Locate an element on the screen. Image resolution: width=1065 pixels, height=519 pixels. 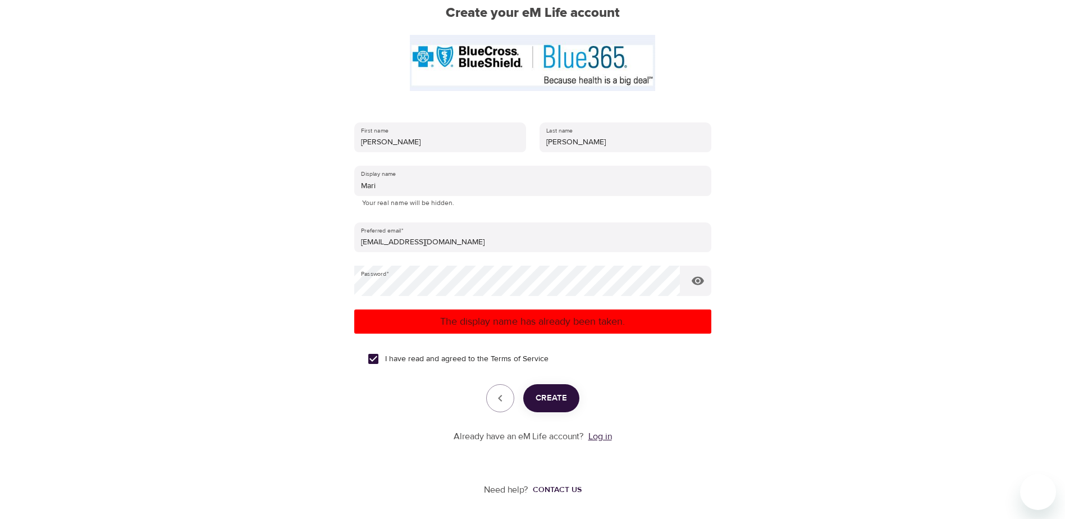
div: Contact us is located at coordinates (557, 489).